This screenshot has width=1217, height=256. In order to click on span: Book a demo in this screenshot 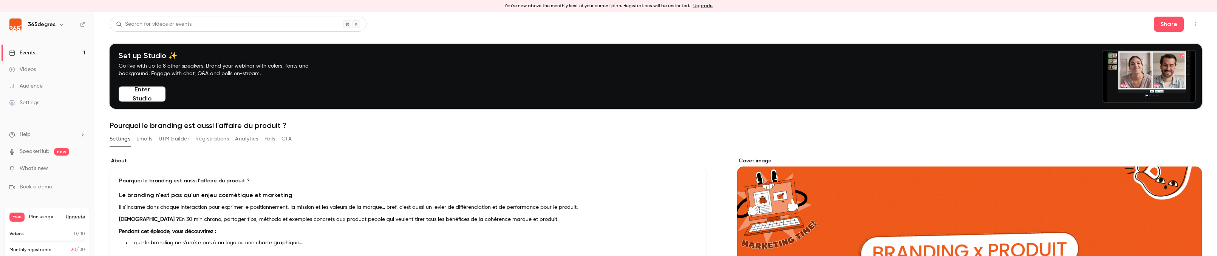, I will do `click(36, 187)`.